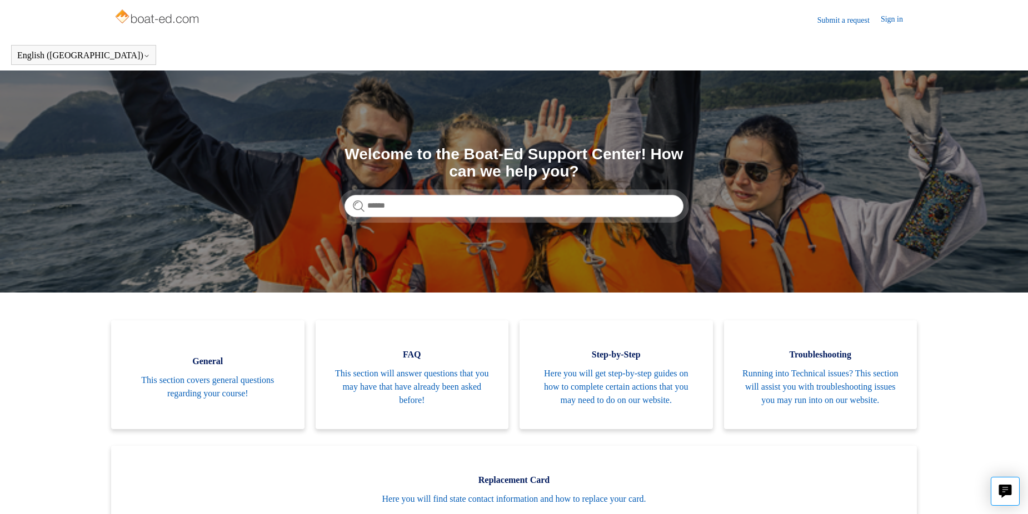  What do you see at coordinates (616, 387) in the screenshot?
I see `span: Here you will get step-by-step guides on how to complete certain actions that you may need to do ...` at bounding box center [616, 387].